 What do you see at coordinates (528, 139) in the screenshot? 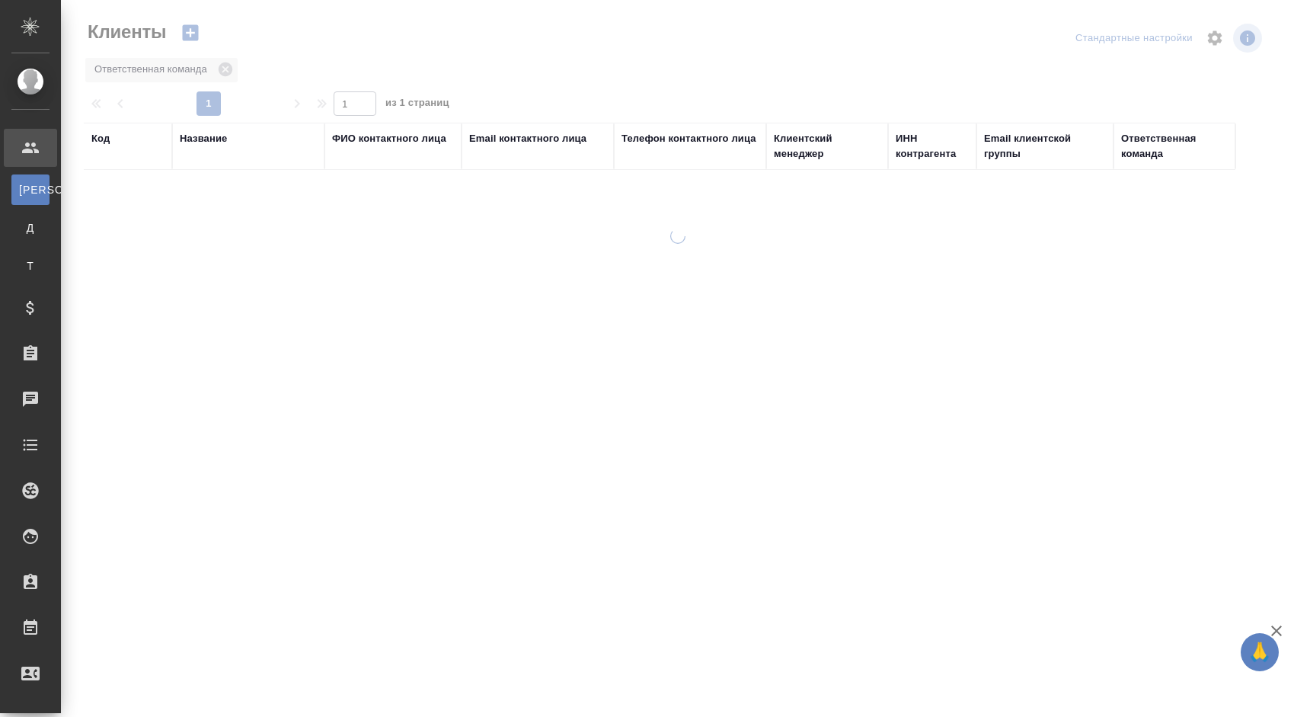
I see `div: Email контактного лица` at bounding box center [528, 139].